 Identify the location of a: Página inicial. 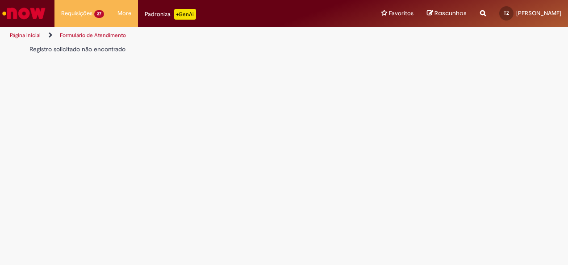
(25, 35).